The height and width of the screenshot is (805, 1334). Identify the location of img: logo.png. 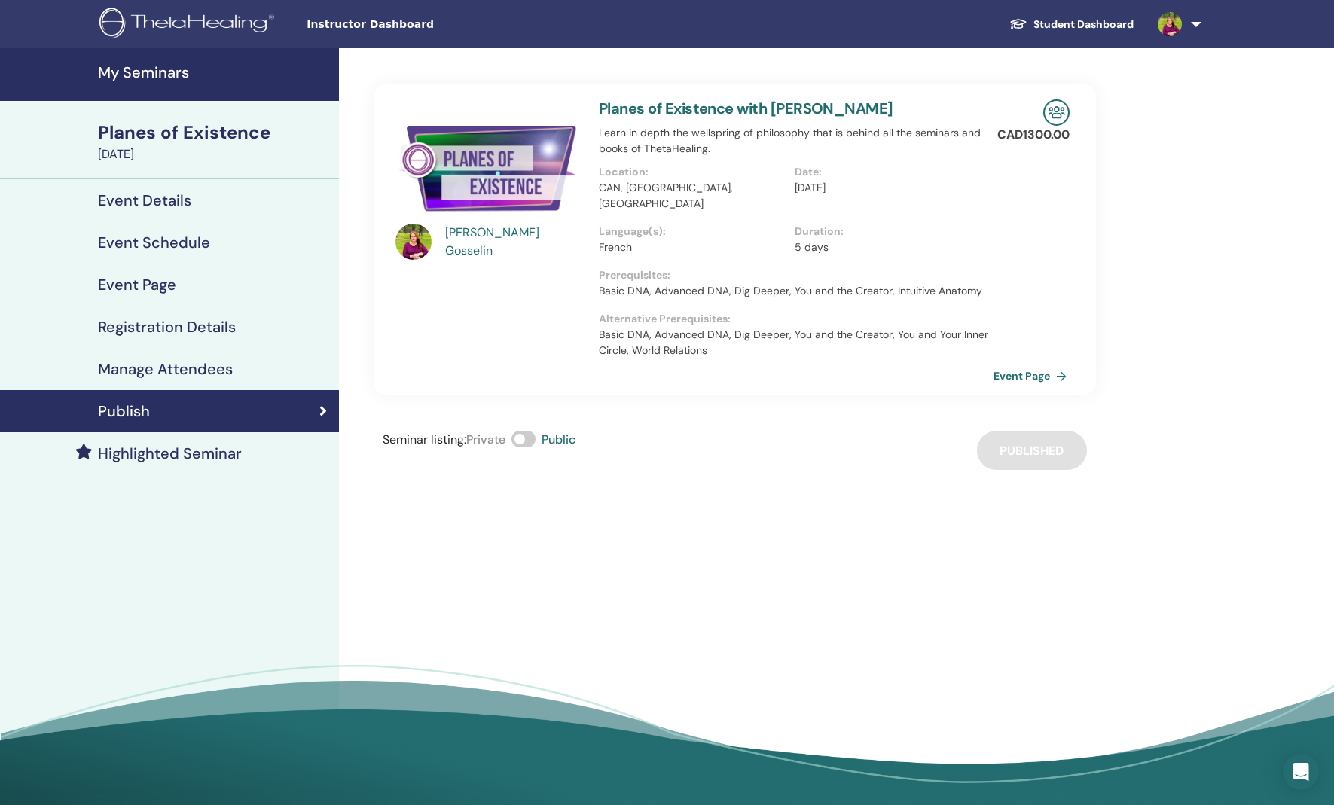
(189, 24).